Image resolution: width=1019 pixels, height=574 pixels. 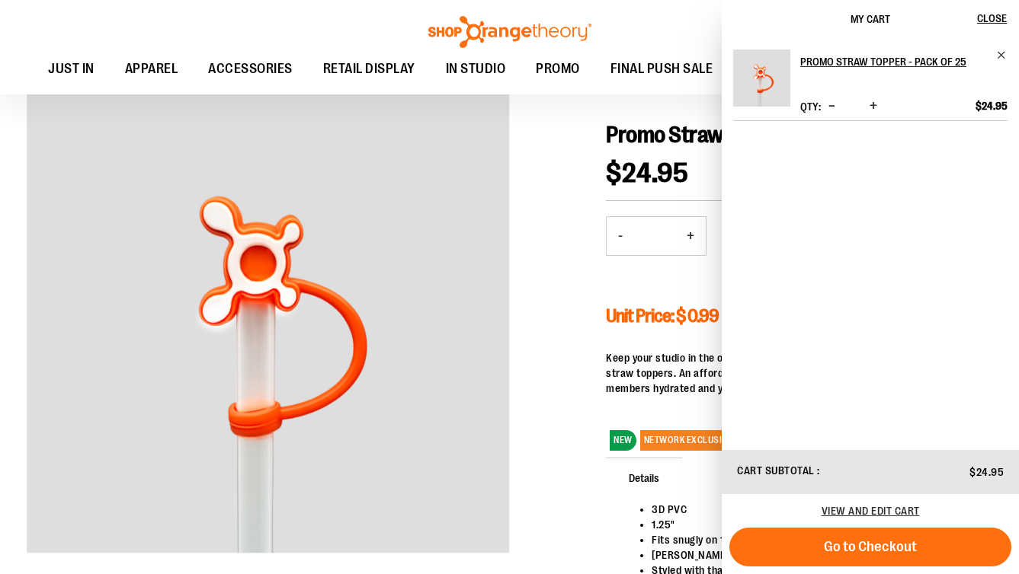 What do you see at coordinates (152, 69) in the screenshot?
I see `a: APPAREL` at bounding box center [152, 69].